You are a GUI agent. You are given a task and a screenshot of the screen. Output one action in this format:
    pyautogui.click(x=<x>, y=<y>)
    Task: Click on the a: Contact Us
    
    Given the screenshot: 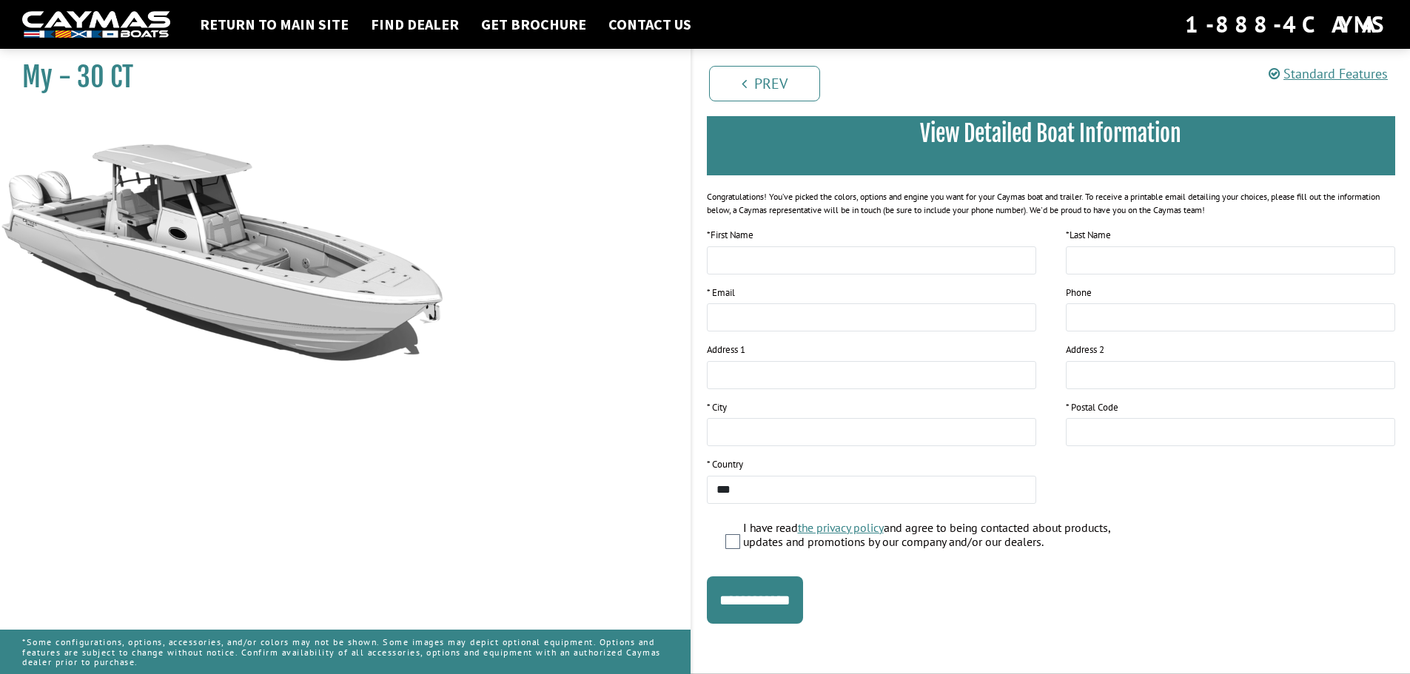 What is the action you would take?
    pyautogui.click(x=650, y=24)
    